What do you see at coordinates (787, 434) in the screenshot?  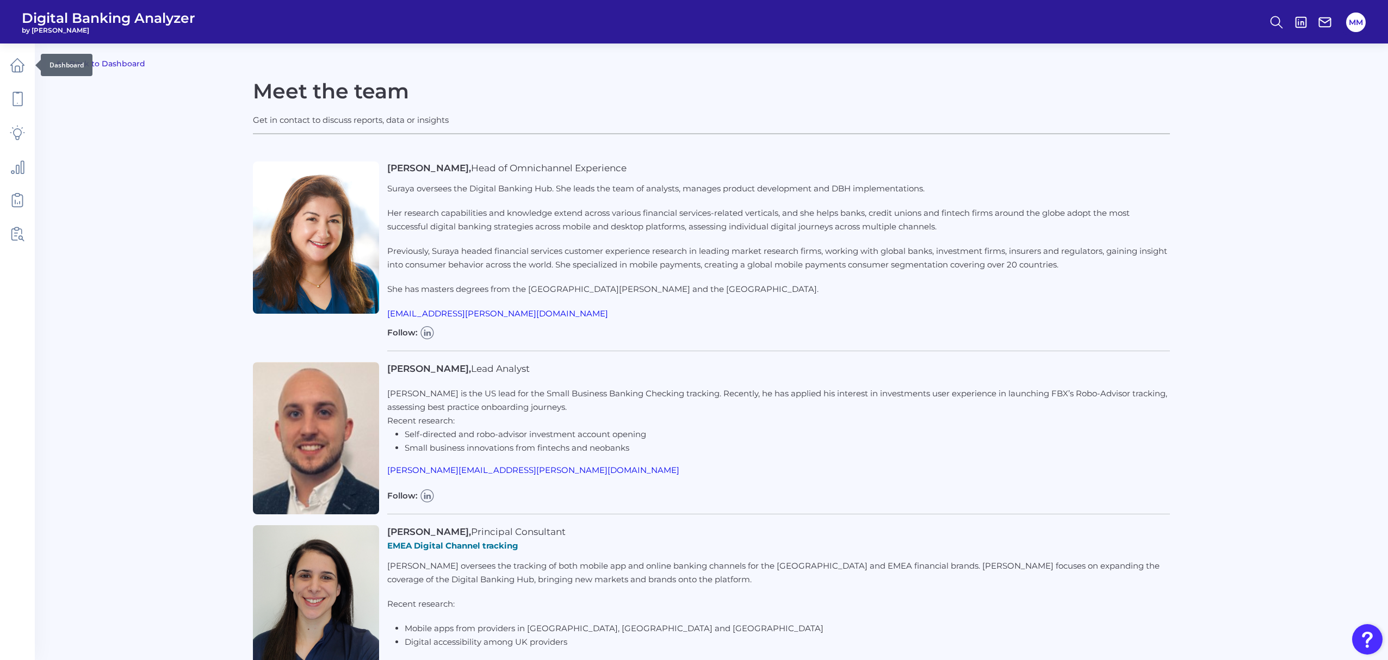 I see `li: Self-directed and robo-advisor investment account opening` at bounding box center [787, 434].